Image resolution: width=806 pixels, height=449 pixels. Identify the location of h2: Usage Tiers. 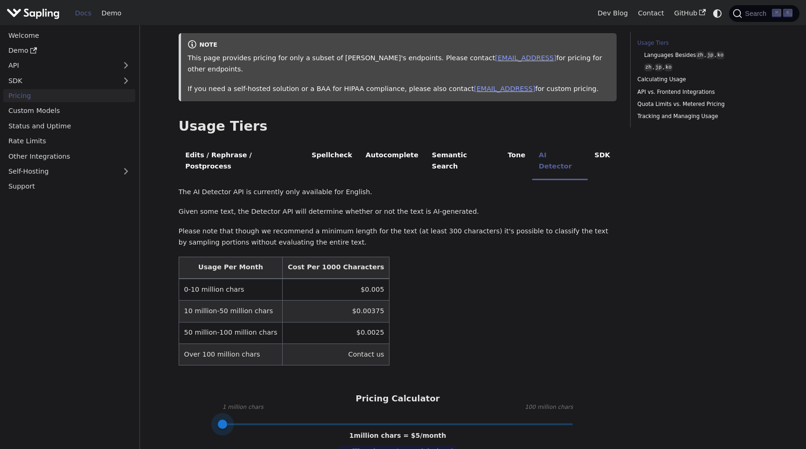
(398, 126).